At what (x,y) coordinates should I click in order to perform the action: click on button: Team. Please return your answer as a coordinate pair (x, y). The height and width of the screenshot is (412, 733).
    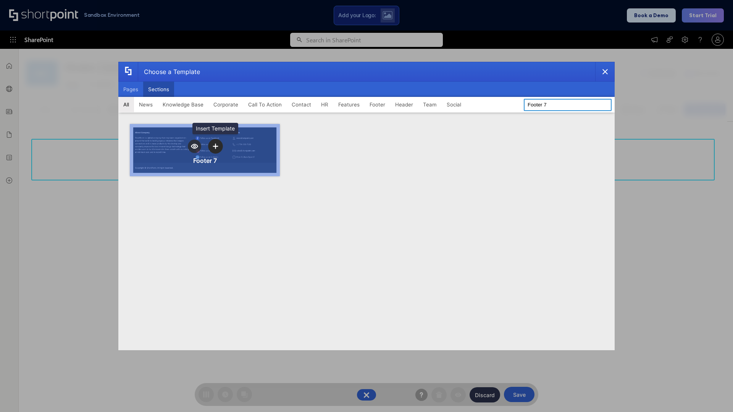
    Looking at the image, I should click on (430, 105).